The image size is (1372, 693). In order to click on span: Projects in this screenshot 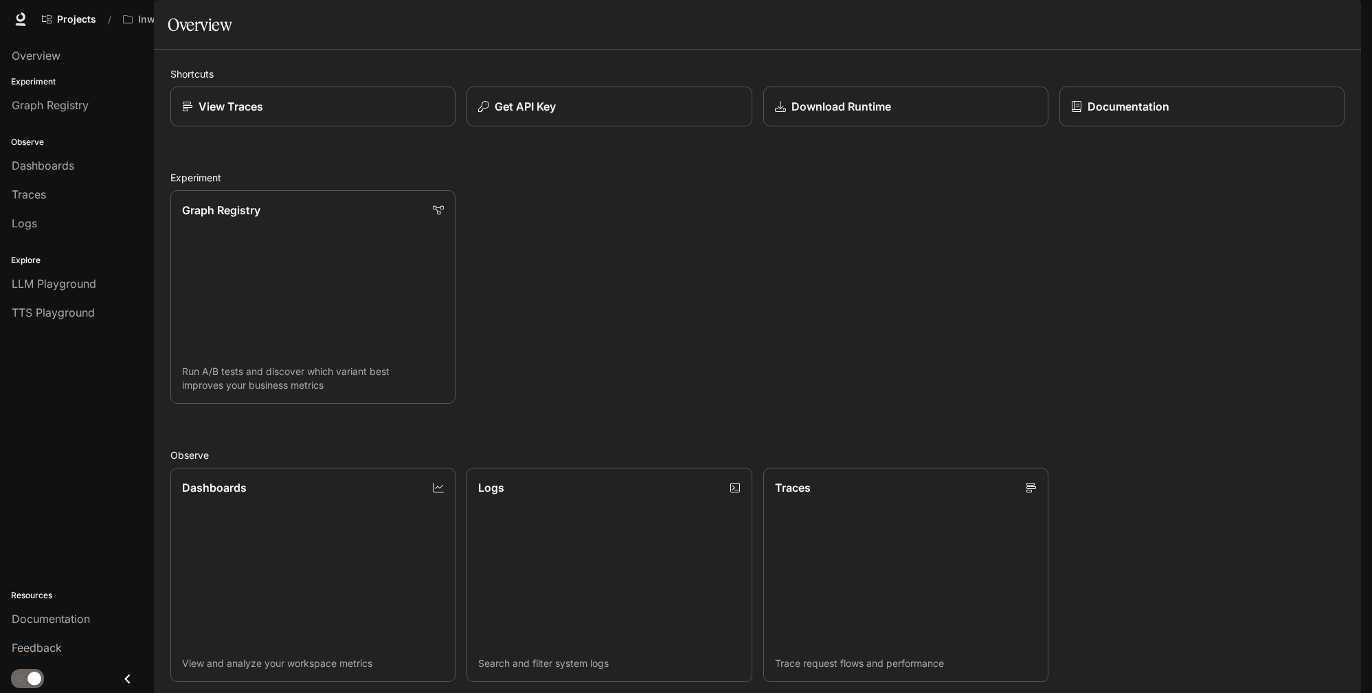, I will do `click(76, 19)`.